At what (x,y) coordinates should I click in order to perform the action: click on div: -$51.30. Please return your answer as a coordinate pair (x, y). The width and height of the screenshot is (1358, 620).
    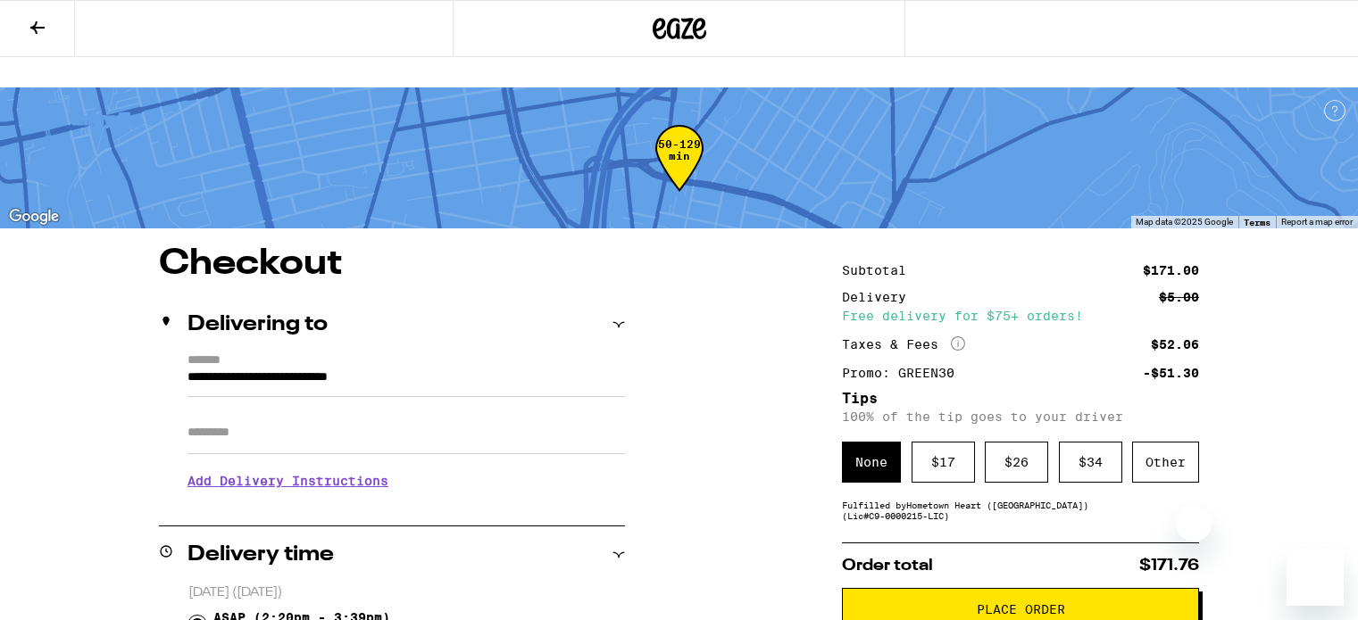
    Looking at the image, I should click on (1170, 373).